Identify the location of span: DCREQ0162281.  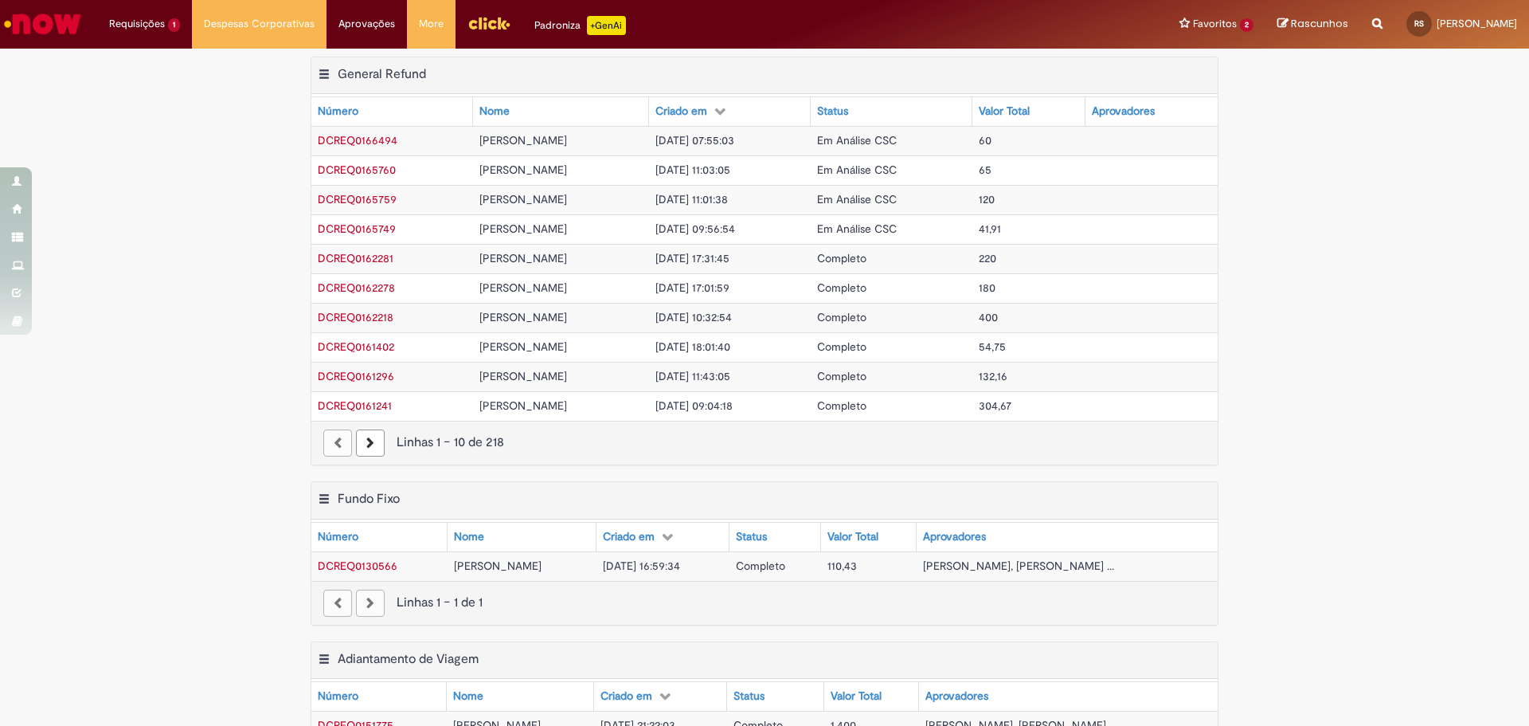
(355, 258).